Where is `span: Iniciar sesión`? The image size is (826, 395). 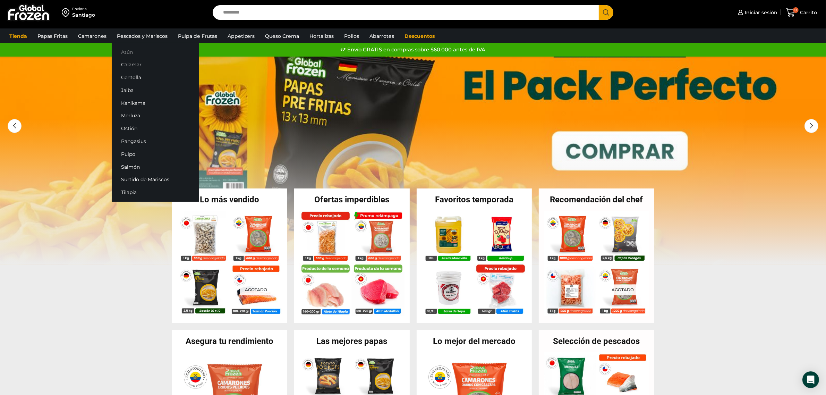 span: Iniciar sesión is located at coordinates (760, 12).